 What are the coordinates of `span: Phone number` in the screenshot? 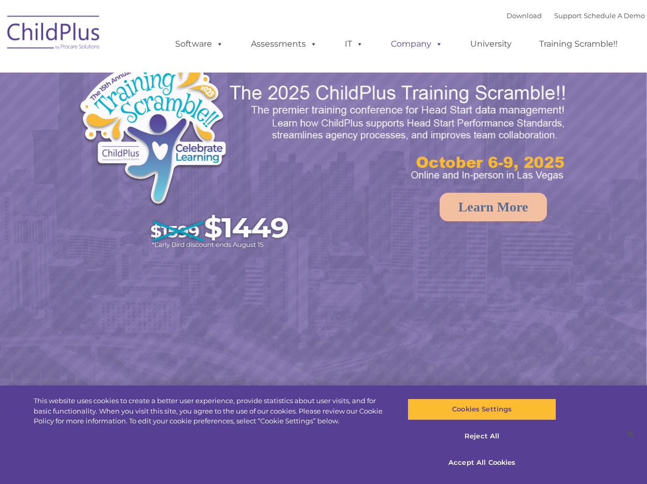 It's located at (166, 115).